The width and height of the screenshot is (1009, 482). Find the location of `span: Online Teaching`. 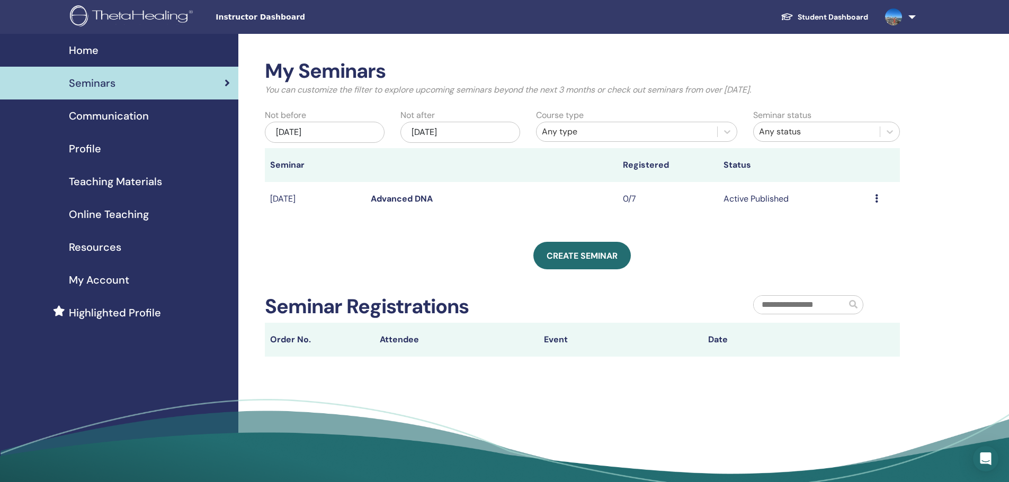

span: Online Teaching is located at coordinates (109, 214).